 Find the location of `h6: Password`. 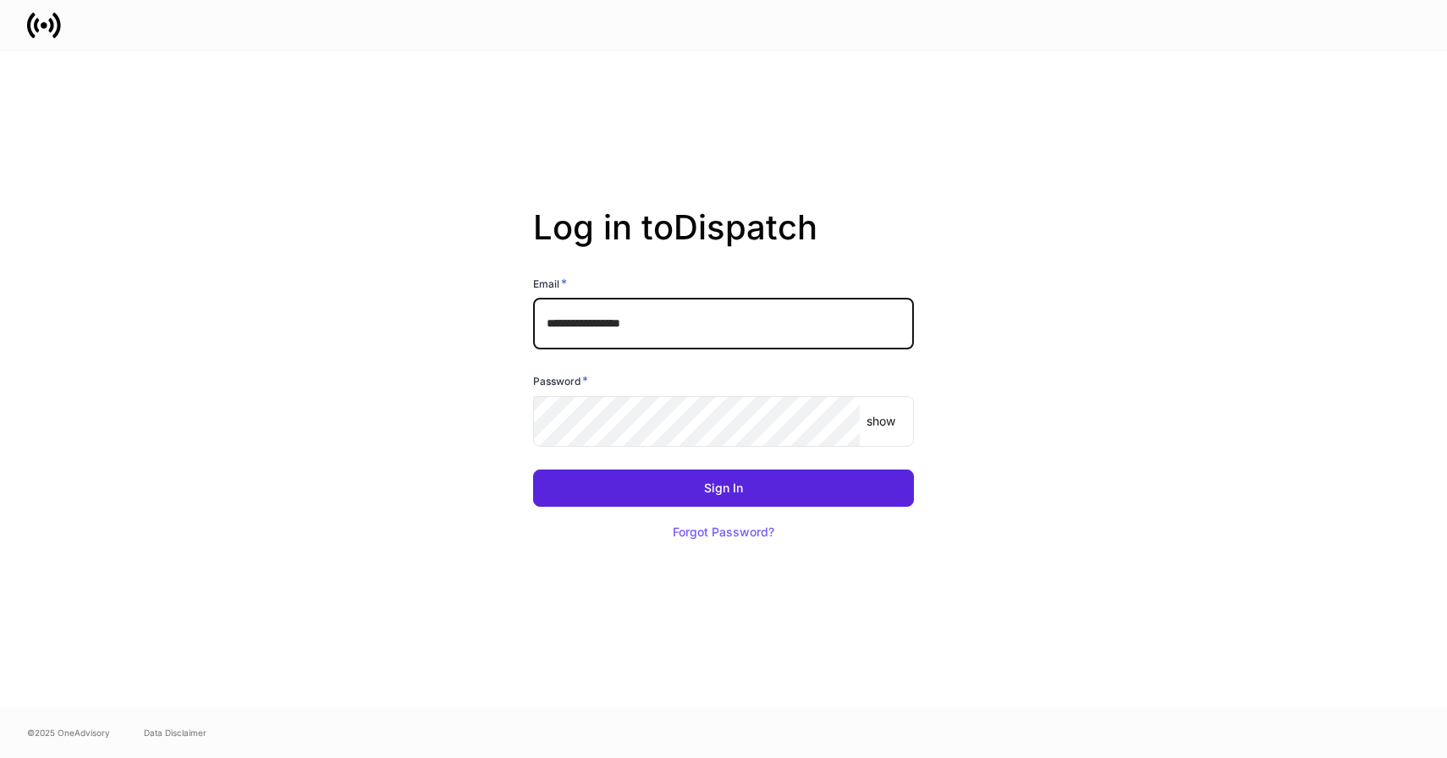

h6: Password is located at coordinates (560, 381).